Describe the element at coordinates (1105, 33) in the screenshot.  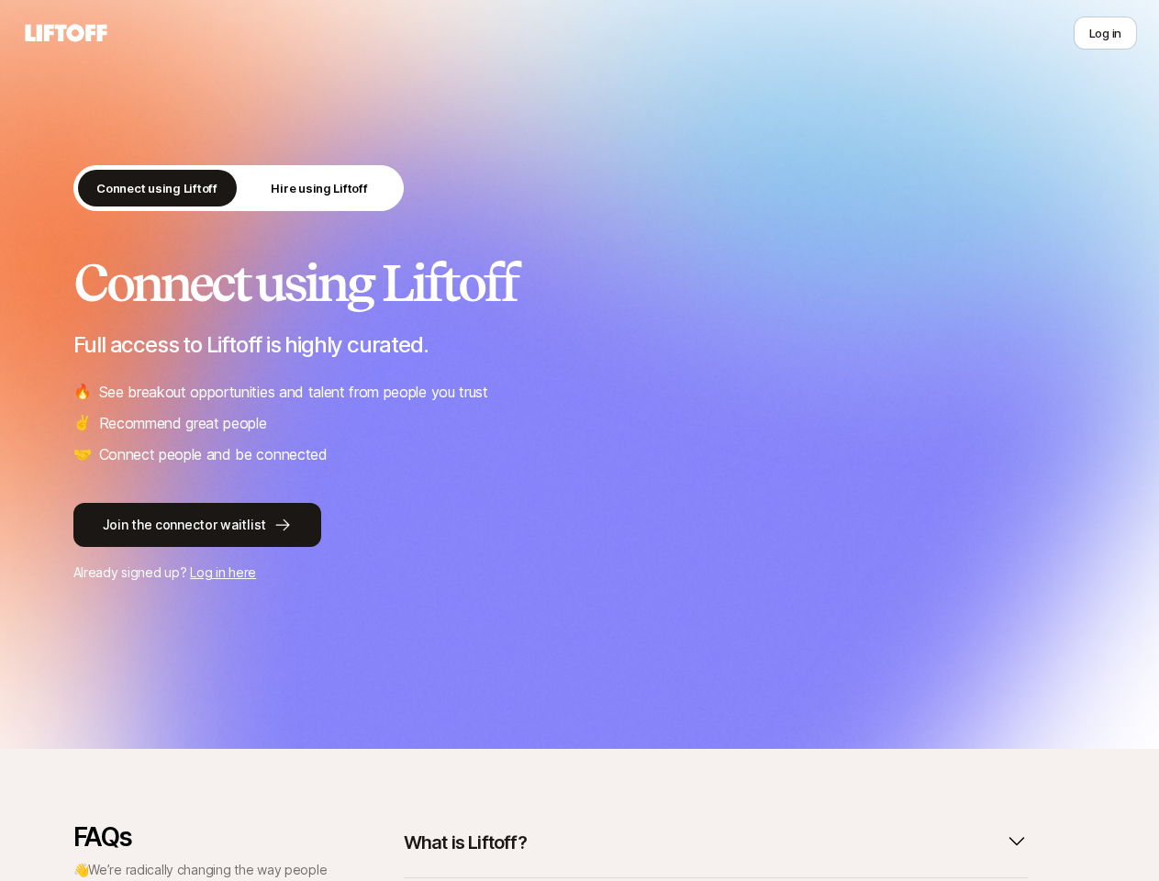
I see `button: Log in` at that location.